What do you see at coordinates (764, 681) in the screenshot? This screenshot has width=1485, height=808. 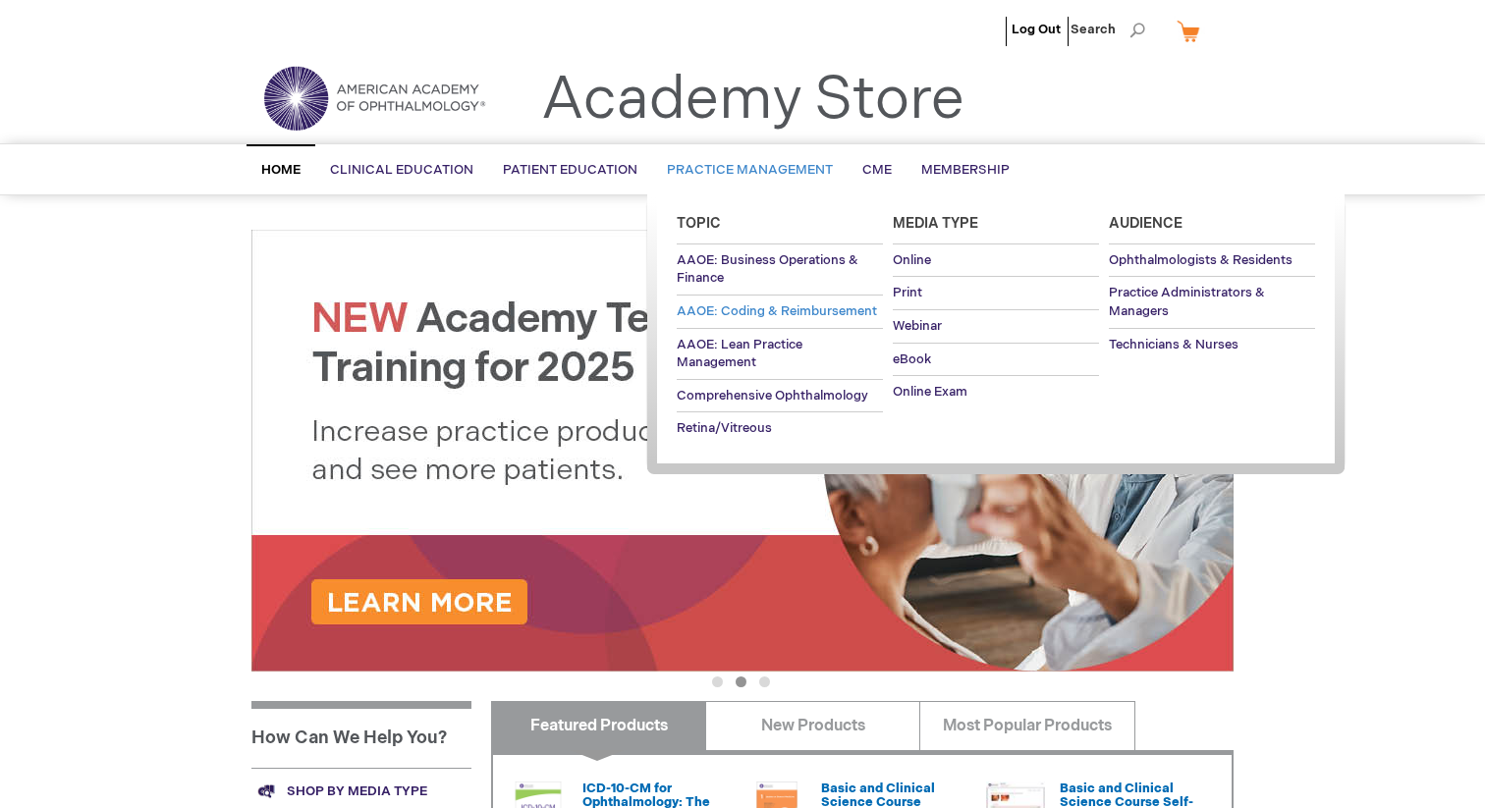 I see `button: 3 of 3` at bounding box center [764, 681].